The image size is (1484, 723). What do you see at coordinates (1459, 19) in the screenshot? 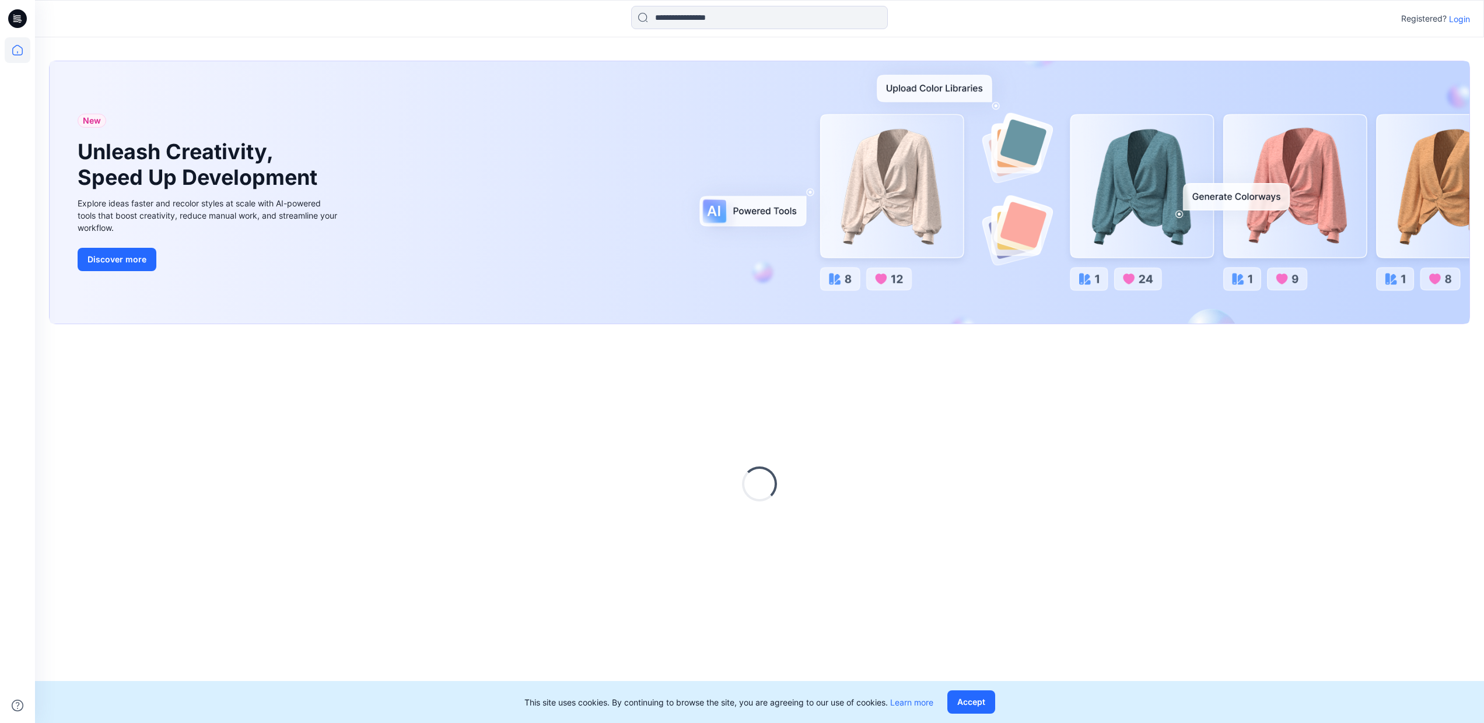
I see `p: Login` at bounding box center [1459, 19].